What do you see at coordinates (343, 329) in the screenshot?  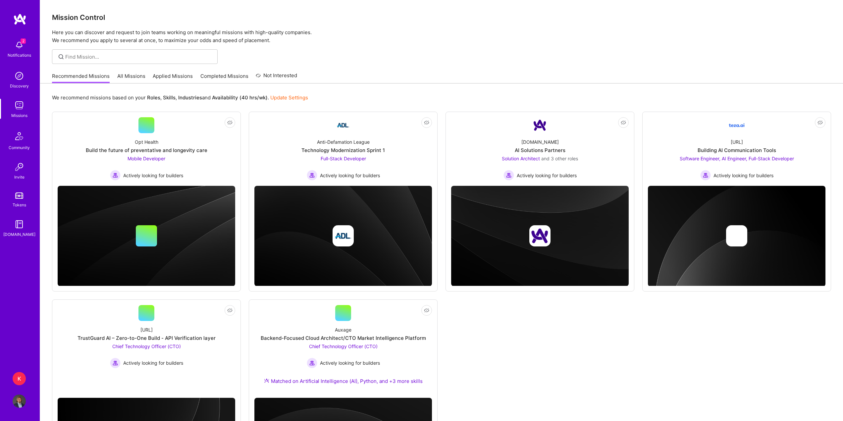 I see `div: Auxage` at bounding box center [343, 329].